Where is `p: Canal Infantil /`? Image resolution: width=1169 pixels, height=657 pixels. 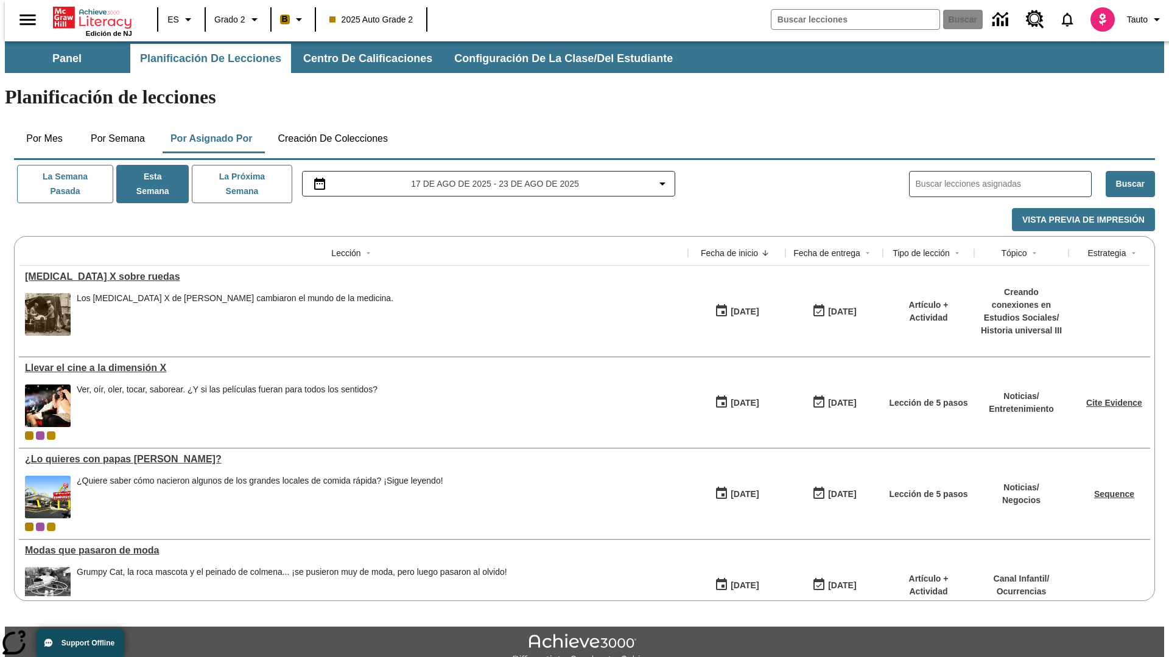 p: Canal Infantil / is located at coordinates (1021, 579).